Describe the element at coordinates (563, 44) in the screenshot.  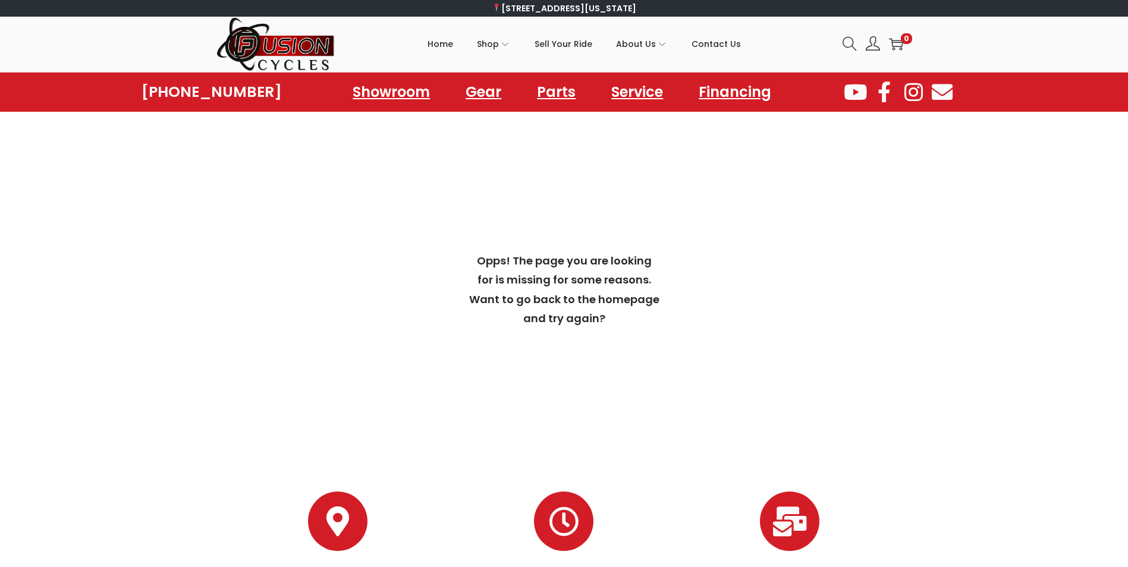
I see `a: Sell Your Ride` at that location.